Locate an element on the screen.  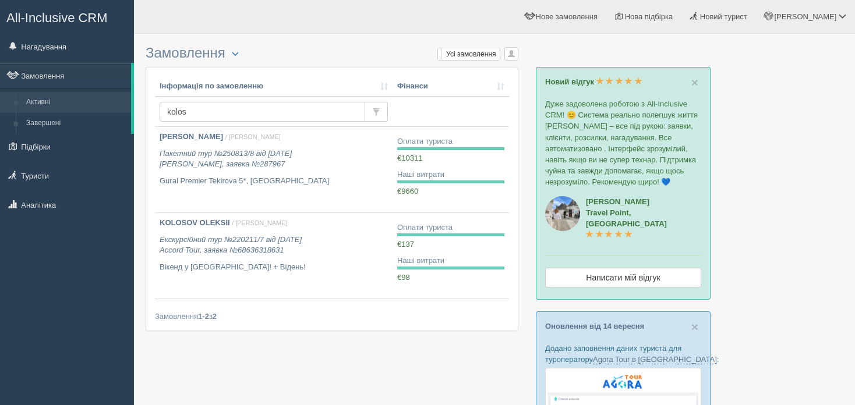
a: Оновлення від 14 вересня is located at coordinates (594, 326).